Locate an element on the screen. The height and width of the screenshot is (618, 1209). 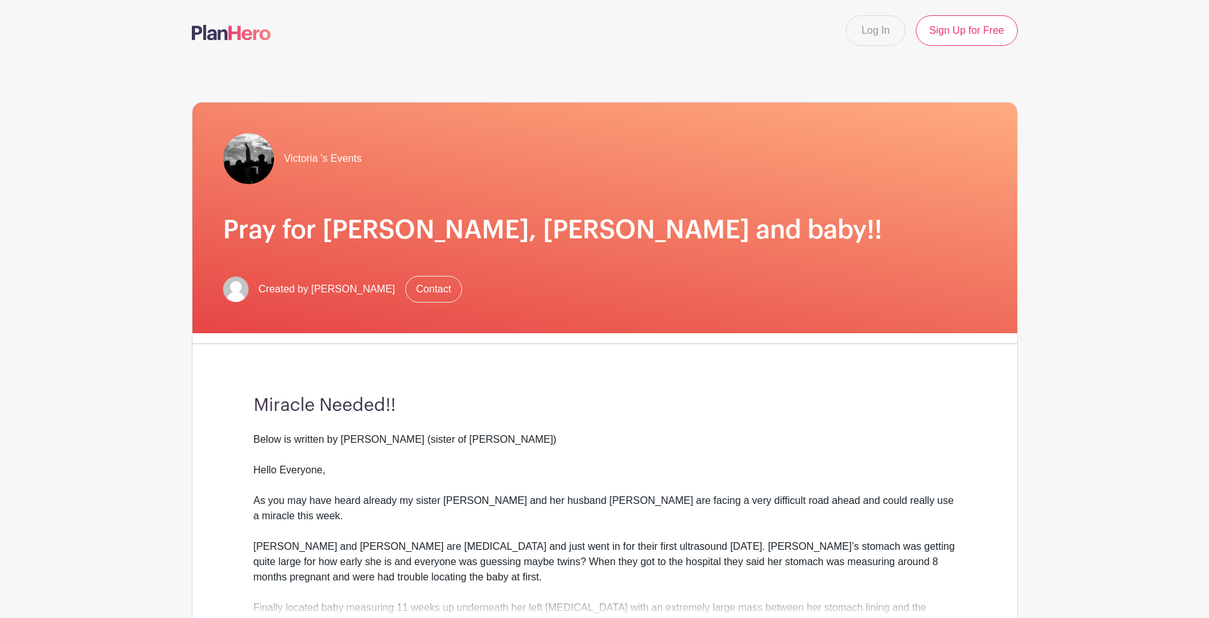
span: Victoria 's Events is located at coordinates (323, 159).